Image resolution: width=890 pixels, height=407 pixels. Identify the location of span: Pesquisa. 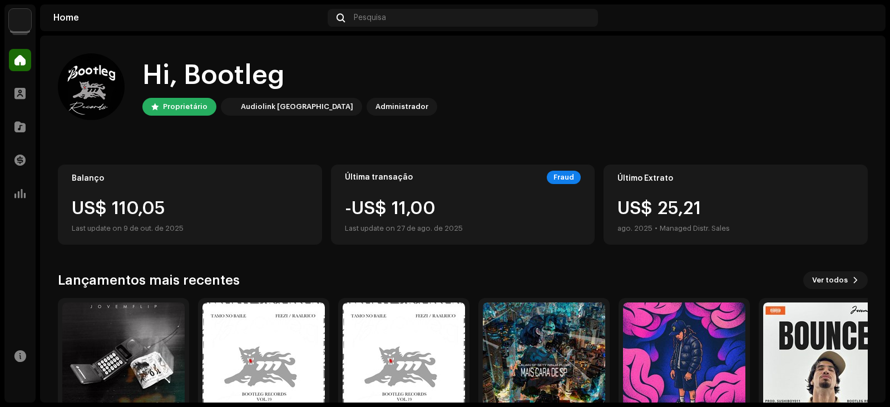
(370, 18).